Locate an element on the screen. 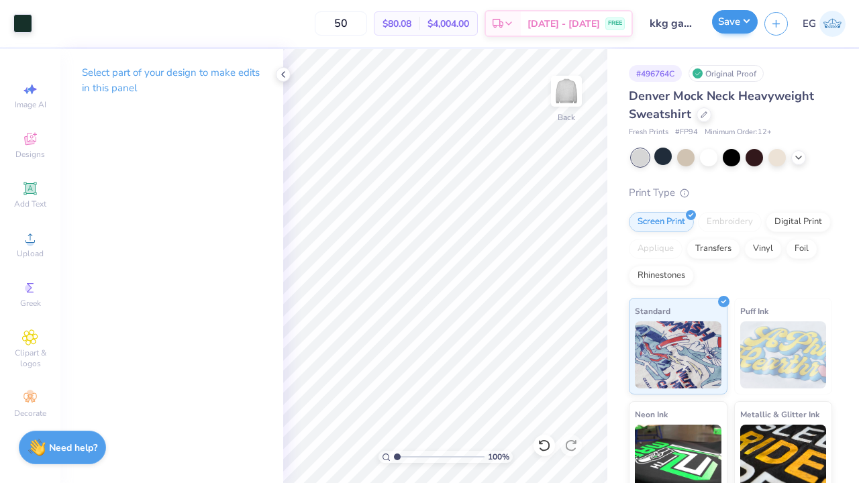  img: Back is located at coordinates (567, 91).